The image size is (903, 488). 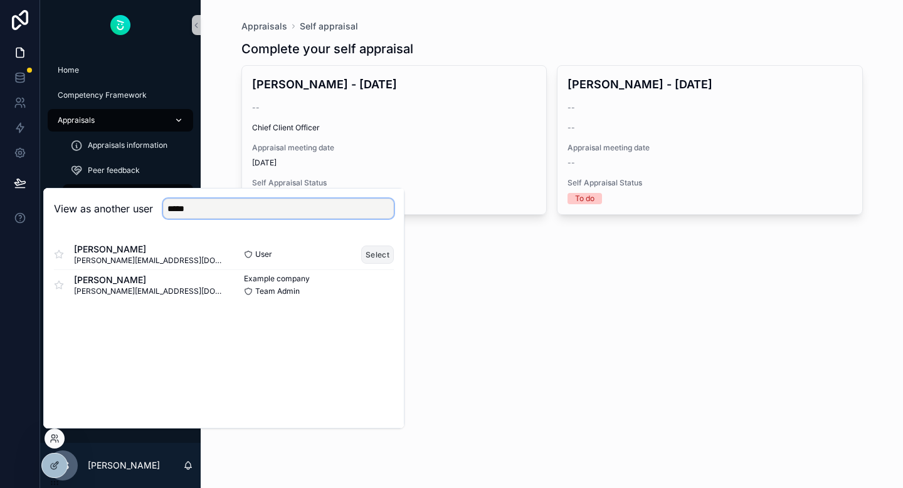 I want to click on a: Appraisals information, so click(x=128, y=145).